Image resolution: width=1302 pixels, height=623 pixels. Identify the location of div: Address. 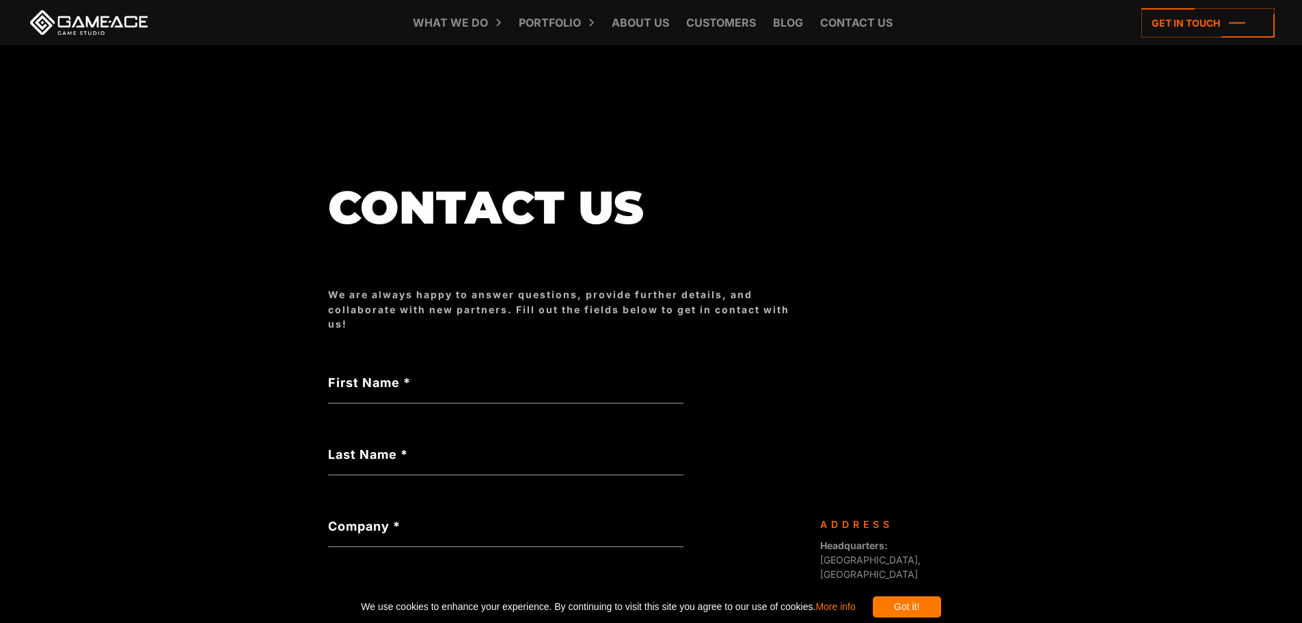
(892, 523).